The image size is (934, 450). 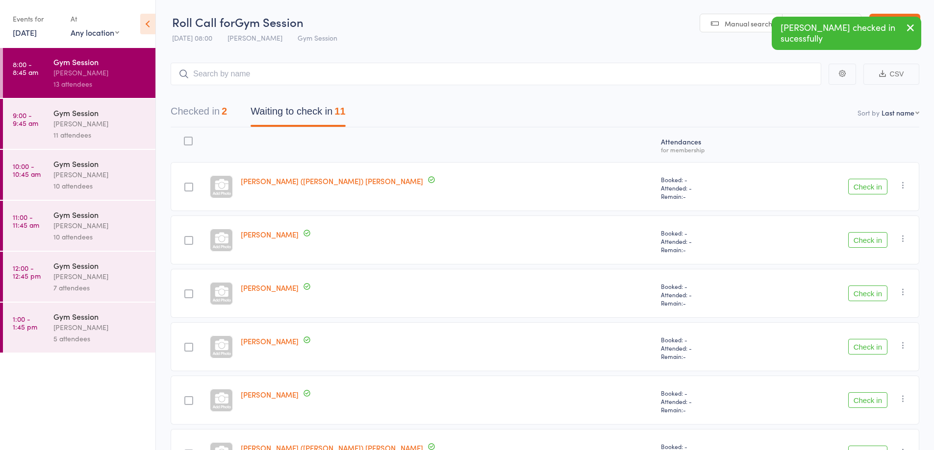 I want to click on div: 5 attendees, so click(x=100, y=339).